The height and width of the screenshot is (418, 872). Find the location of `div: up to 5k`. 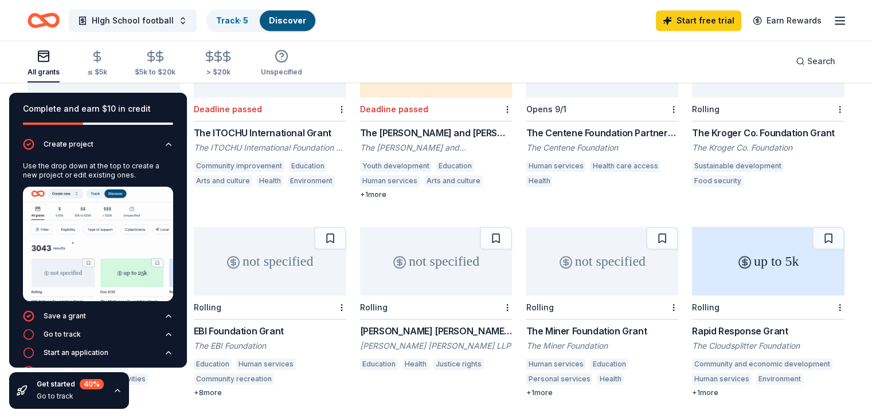

div: up to 5k is located at coordinates (768, 261).